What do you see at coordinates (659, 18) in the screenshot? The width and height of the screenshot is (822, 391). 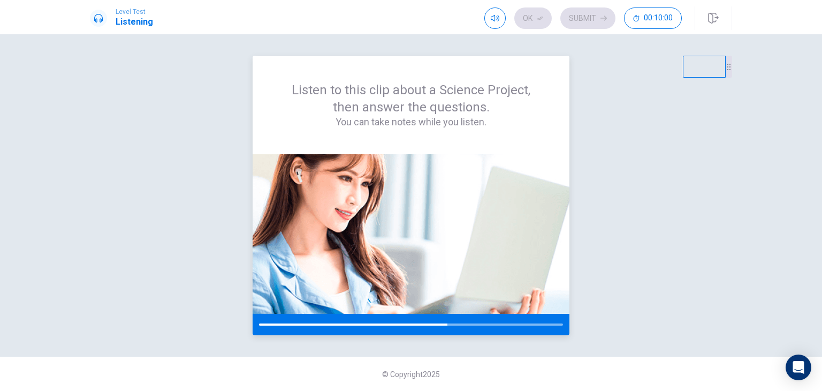 I see `span: 00:10:00` at bounding box center [659, 18].